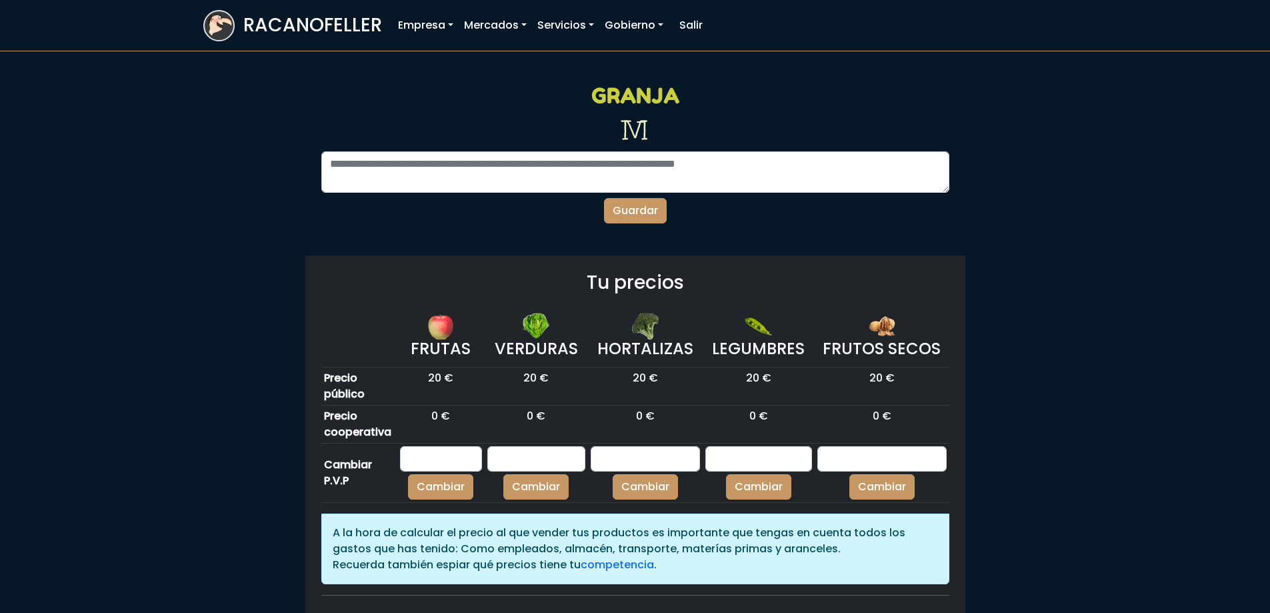 The width and height of the screenshot is (1270, 613). What do you see at coordinates (425, 25) in the screenshot?
I see `a: Empresa` at bounding box center [425, 25].